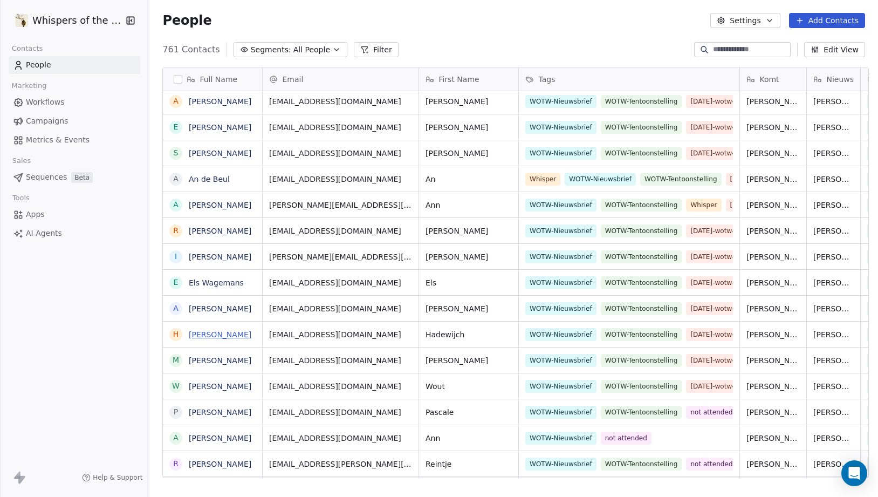 This screenshot has height=497, width=878. Describe the element at coordinates (458, 79) in the screenshot. I see `span: First Name` at that location.